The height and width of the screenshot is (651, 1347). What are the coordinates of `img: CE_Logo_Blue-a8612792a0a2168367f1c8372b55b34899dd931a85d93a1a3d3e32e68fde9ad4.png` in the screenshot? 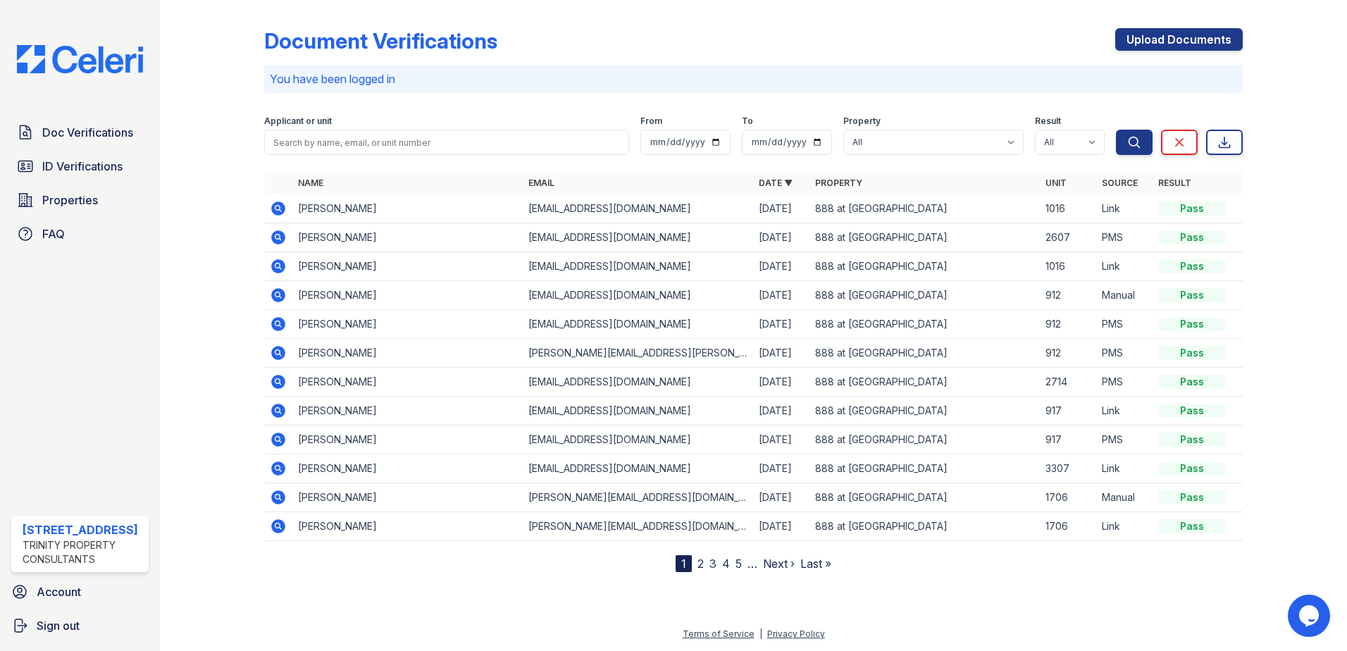 It's located at (80, 59).